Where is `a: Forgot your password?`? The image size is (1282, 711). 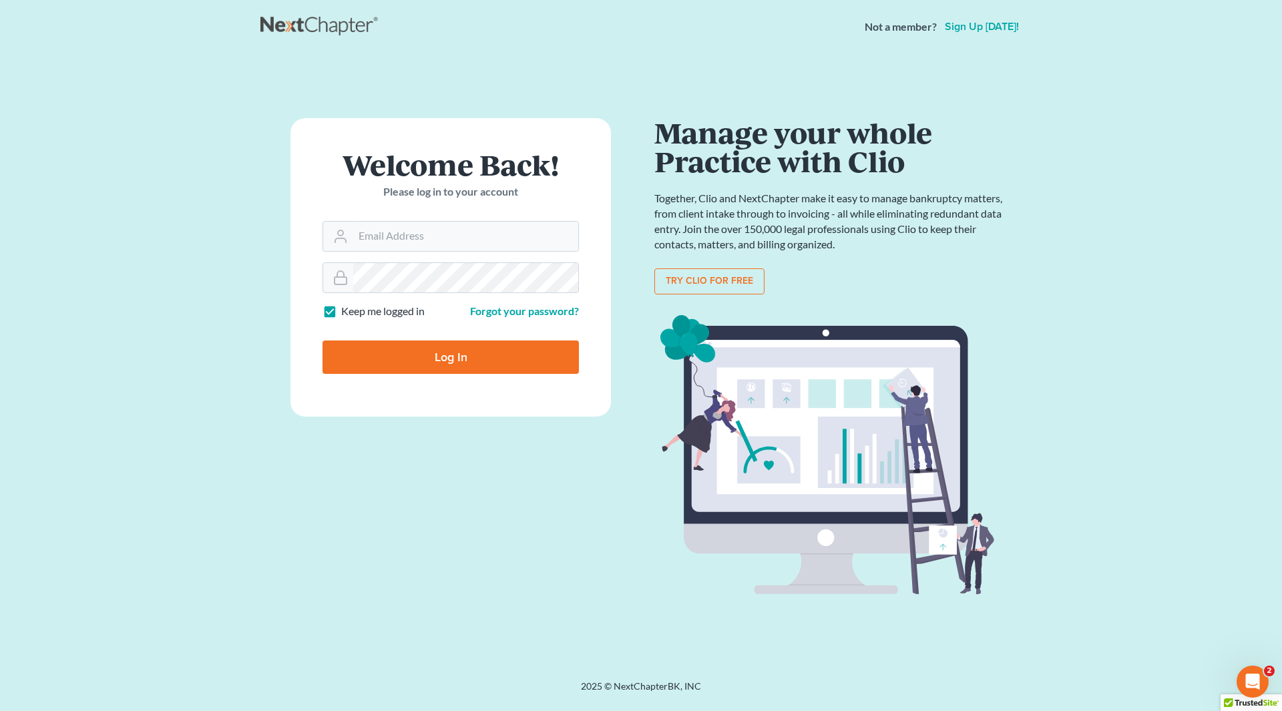 a: Forgot your password? is located at coordinates (524, 311).